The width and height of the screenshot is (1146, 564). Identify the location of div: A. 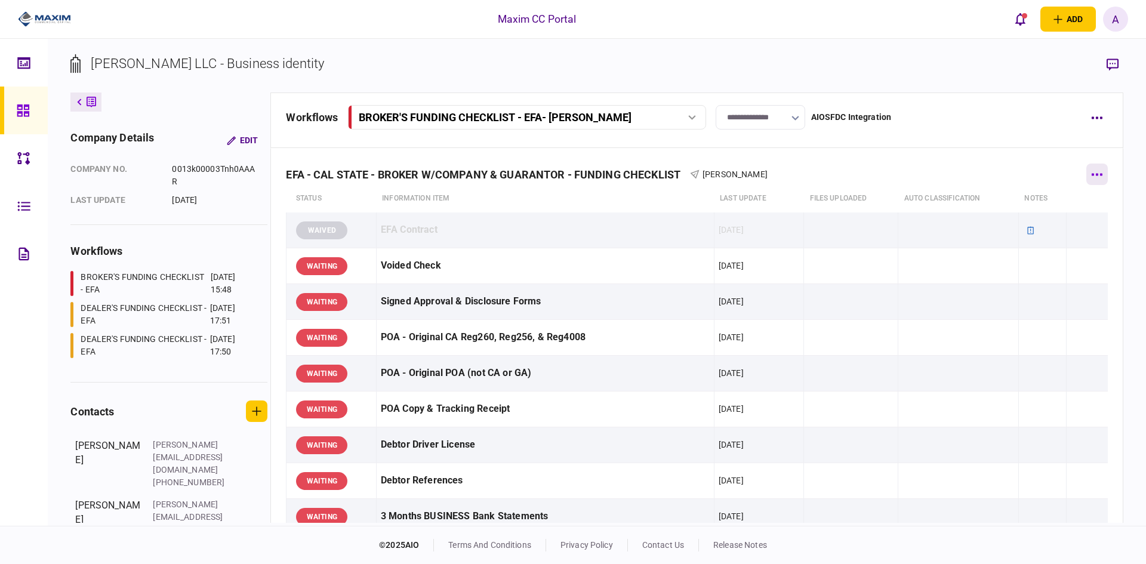
(1115, 19).